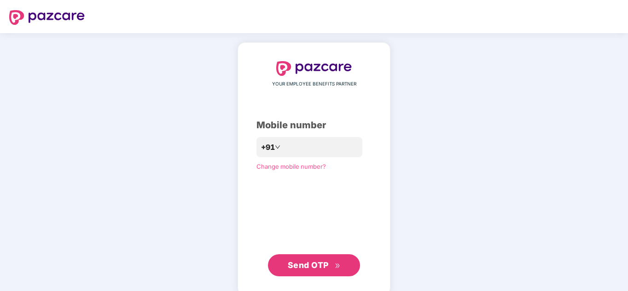  What do you see at coordinates (308, 265) in the screenshot?
I see `span: Send OTP` at bounding box center [308, 265].